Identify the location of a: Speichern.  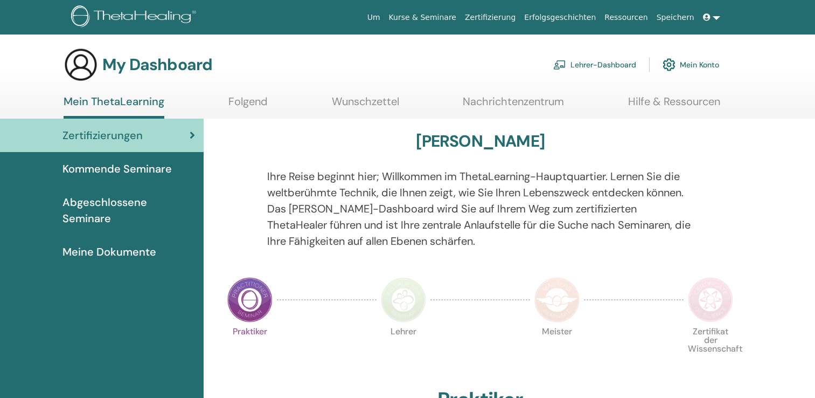
(676, 17).